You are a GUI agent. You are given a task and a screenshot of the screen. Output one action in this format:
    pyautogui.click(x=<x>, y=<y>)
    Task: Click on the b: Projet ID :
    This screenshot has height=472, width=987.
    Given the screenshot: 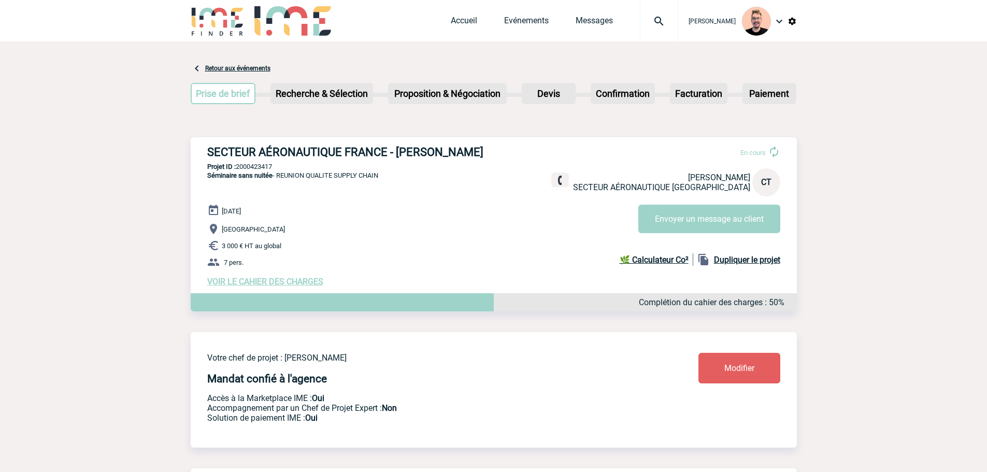 What is the action you would take?
    pyautogui.click(x=221, y=166)
    